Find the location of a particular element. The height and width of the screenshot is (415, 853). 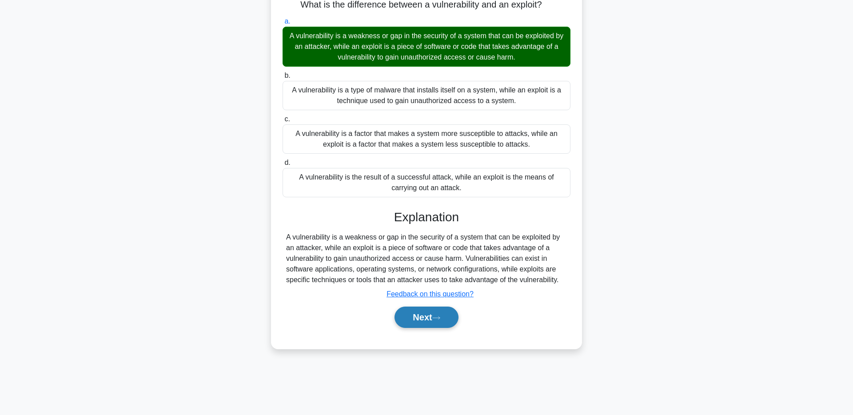

span: c. is located at coordinates (287, 119).